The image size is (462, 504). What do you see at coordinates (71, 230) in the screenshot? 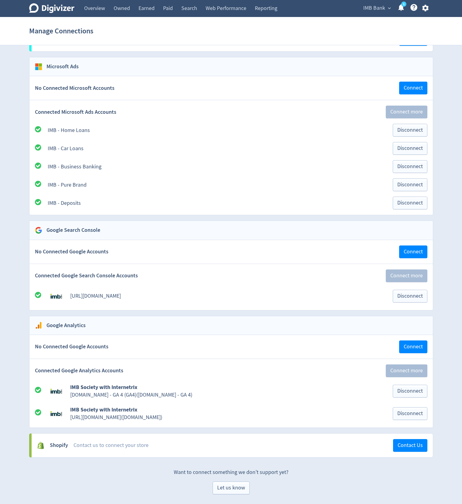
I see `h2: Google Search Console` at bounding box center [71, 230].